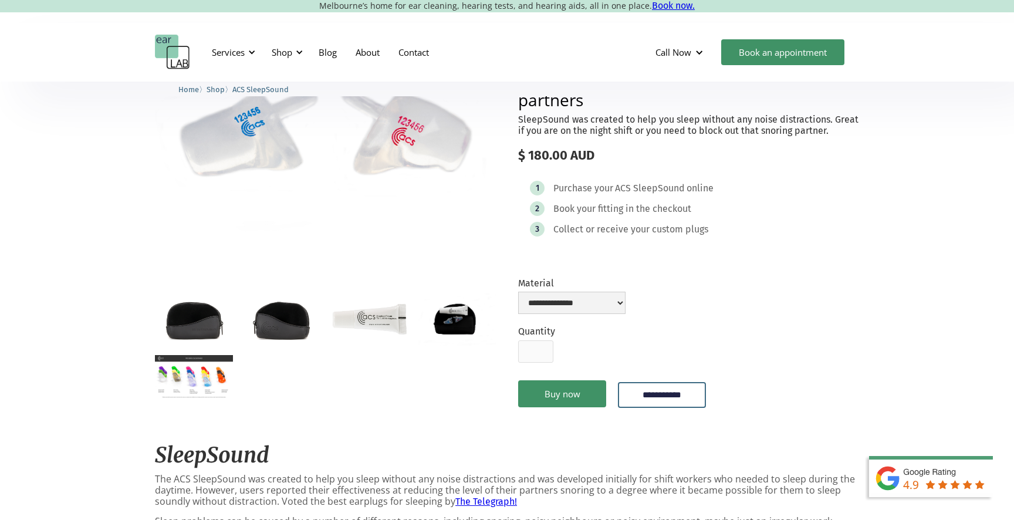  I want to click on div: 1, so click(537, 188).